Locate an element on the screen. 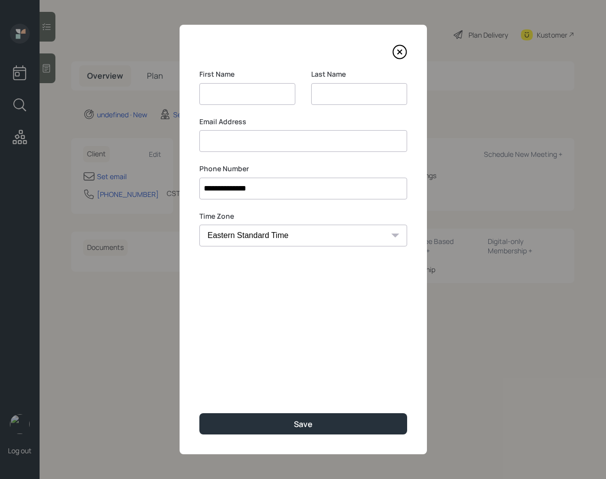 The image size is (606, 479). label: First Name is located at coordinates (247, 74).